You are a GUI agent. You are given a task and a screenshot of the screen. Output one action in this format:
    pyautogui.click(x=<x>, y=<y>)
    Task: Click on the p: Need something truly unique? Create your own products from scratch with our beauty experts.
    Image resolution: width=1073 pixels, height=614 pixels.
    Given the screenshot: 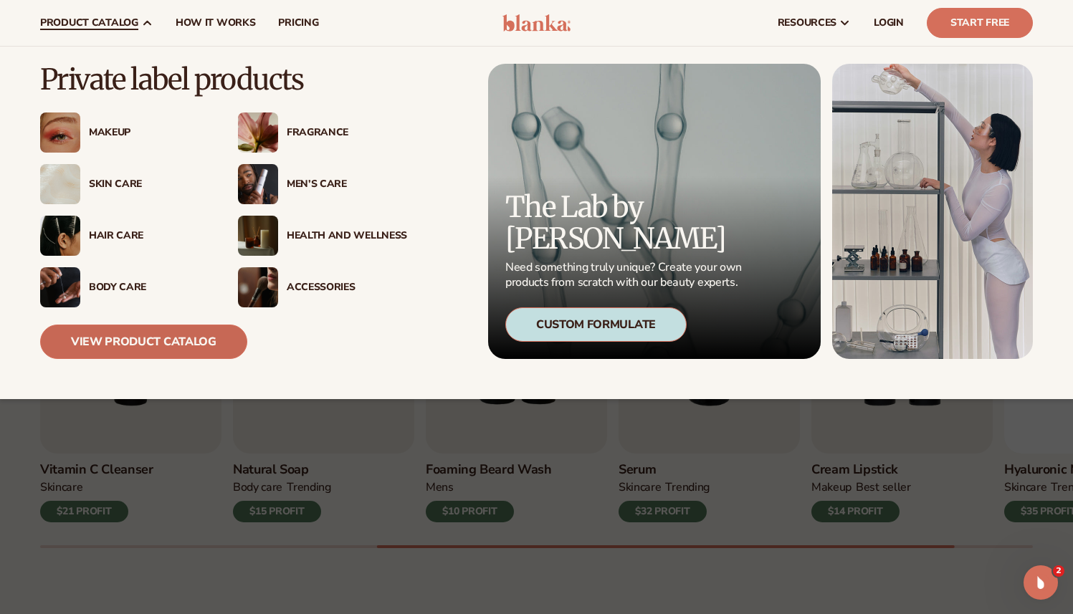 What is the action you would take?
    pyautogui.click(x=626, y=275)
    